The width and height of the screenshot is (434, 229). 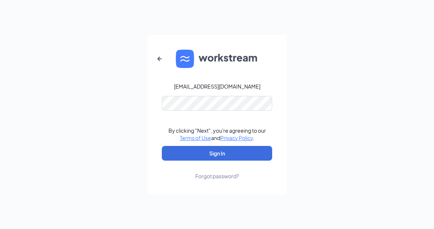 What do you see at coordinates (217, 59) in the screenshot?
I see `img: WS logo and Workstream text` at bounding box center [217, 59].